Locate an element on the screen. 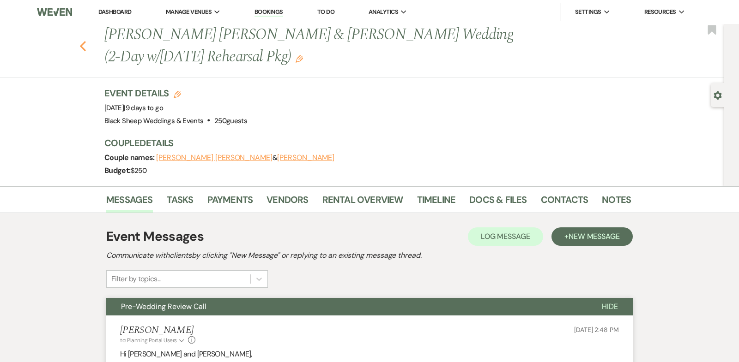 This screenshot has height=362, width=739. a: Rental Overview is located at coordinates (362, 203).